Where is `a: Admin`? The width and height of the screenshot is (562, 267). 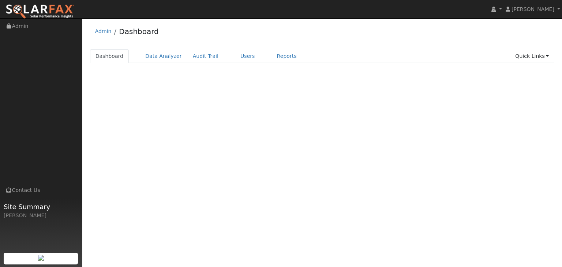 a: Admin is located at coordinates (103, 31).